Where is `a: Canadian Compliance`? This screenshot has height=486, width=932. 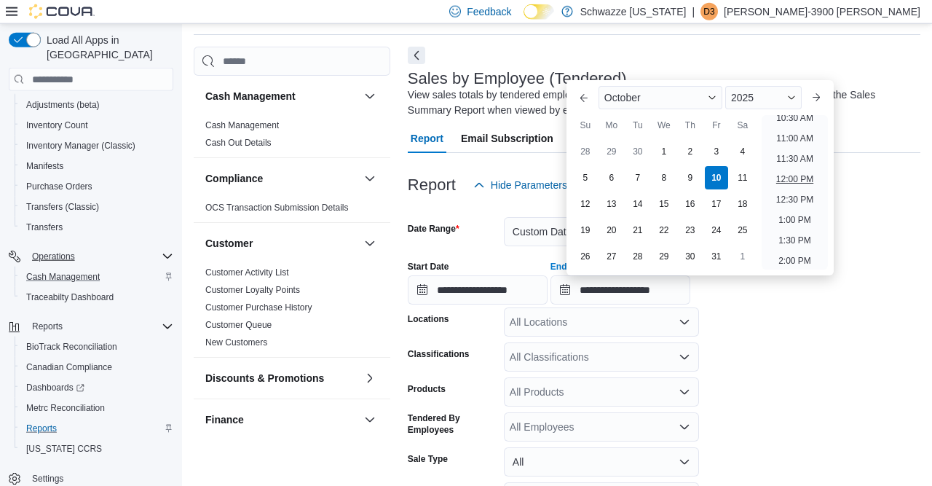 a: Canadian Compliance is located at coordinates (69, 367).